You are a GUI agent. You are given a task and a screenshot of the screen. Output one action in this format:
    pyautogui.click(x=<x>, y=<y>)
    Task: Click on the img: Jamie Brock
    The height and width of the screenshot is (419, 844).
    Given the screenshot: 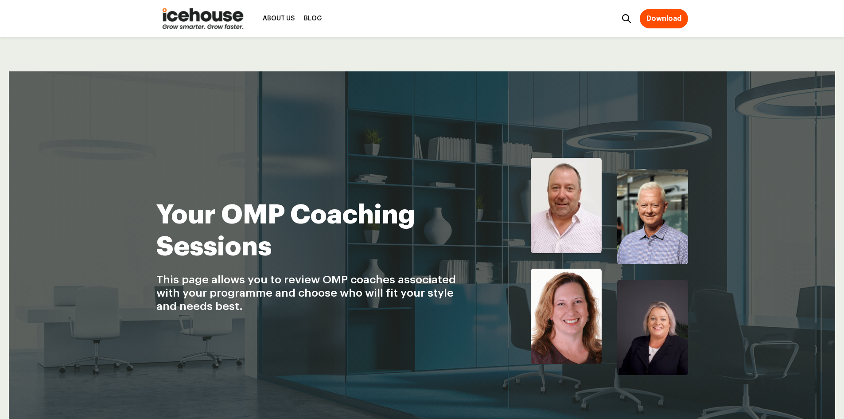 What is the action you would take?
    pyautogui.click(x=566, y=205)
    